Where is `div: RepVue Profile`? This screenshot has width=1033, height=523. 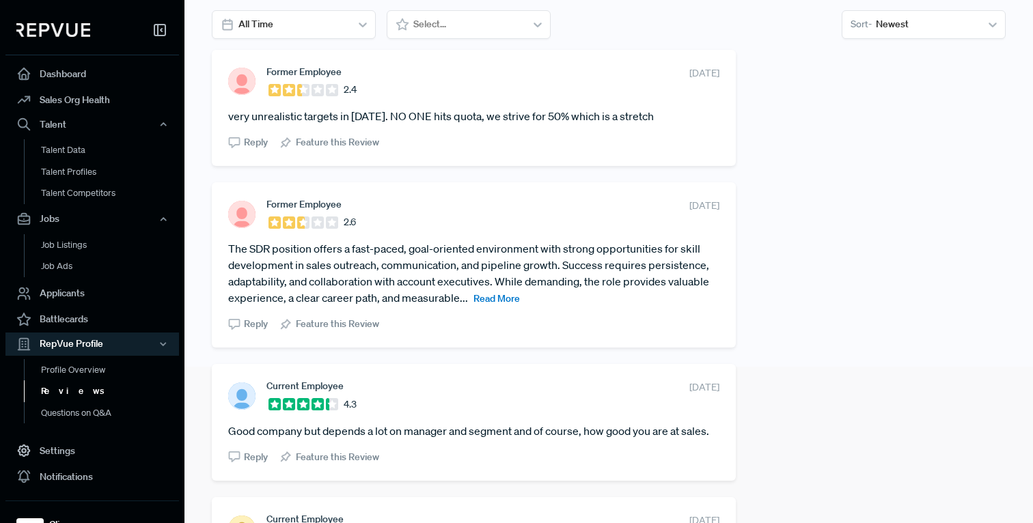
div: RepVue Profile is located at coordinates (92, 344).